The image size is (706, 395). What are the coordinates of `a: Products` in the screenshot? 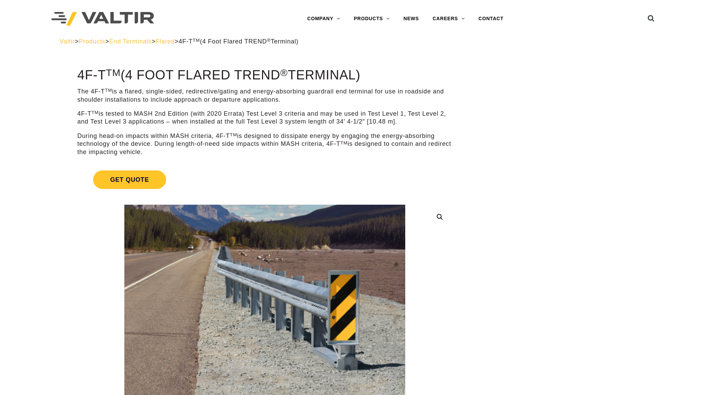 It's located at (92, 41).